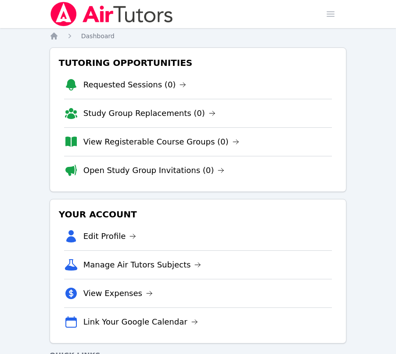 The width and height of the screenshot is (396, 354). What do you see at coordinates (141, 322) in the screenshot?
I see `a: Link Your Google Calendar` at bounding box center [141, 322].